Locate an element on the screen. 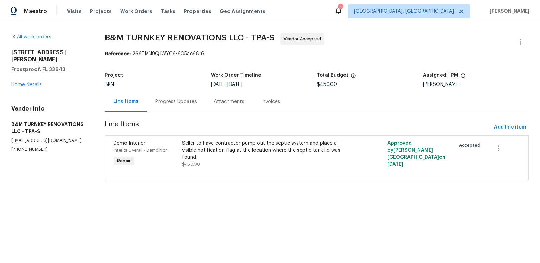 The width and height of the screenshot is (540, 263). span: BRN is located at coordinates (109, 84).